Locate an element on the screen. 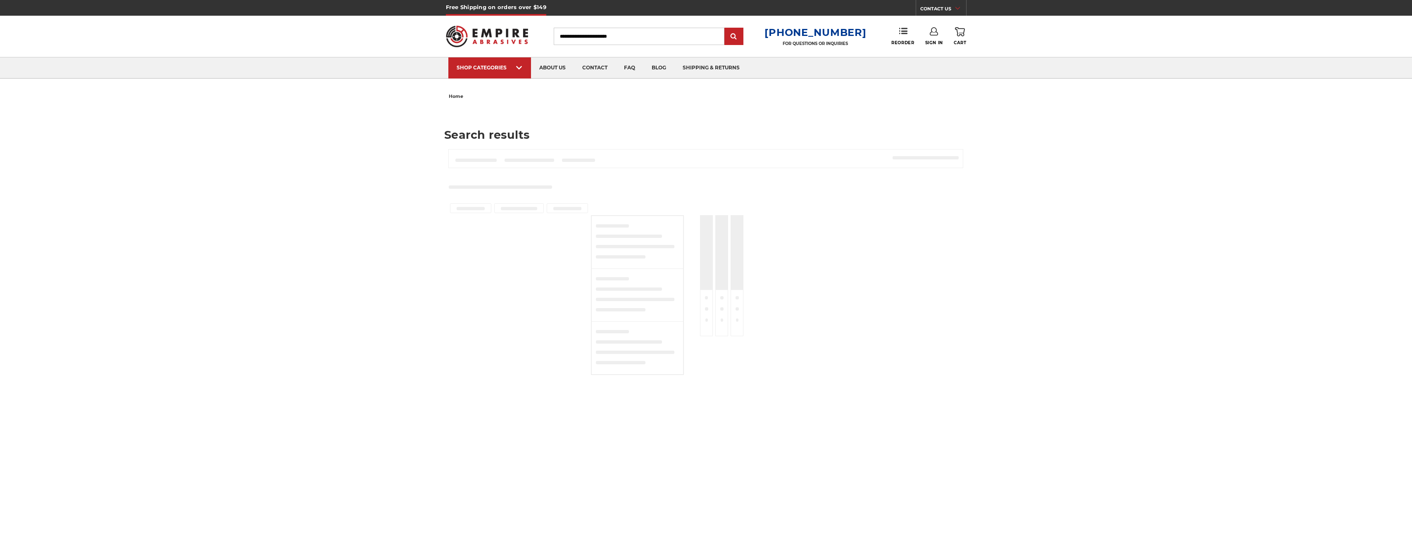  span: Reorder is located at coordinates (903, 43).